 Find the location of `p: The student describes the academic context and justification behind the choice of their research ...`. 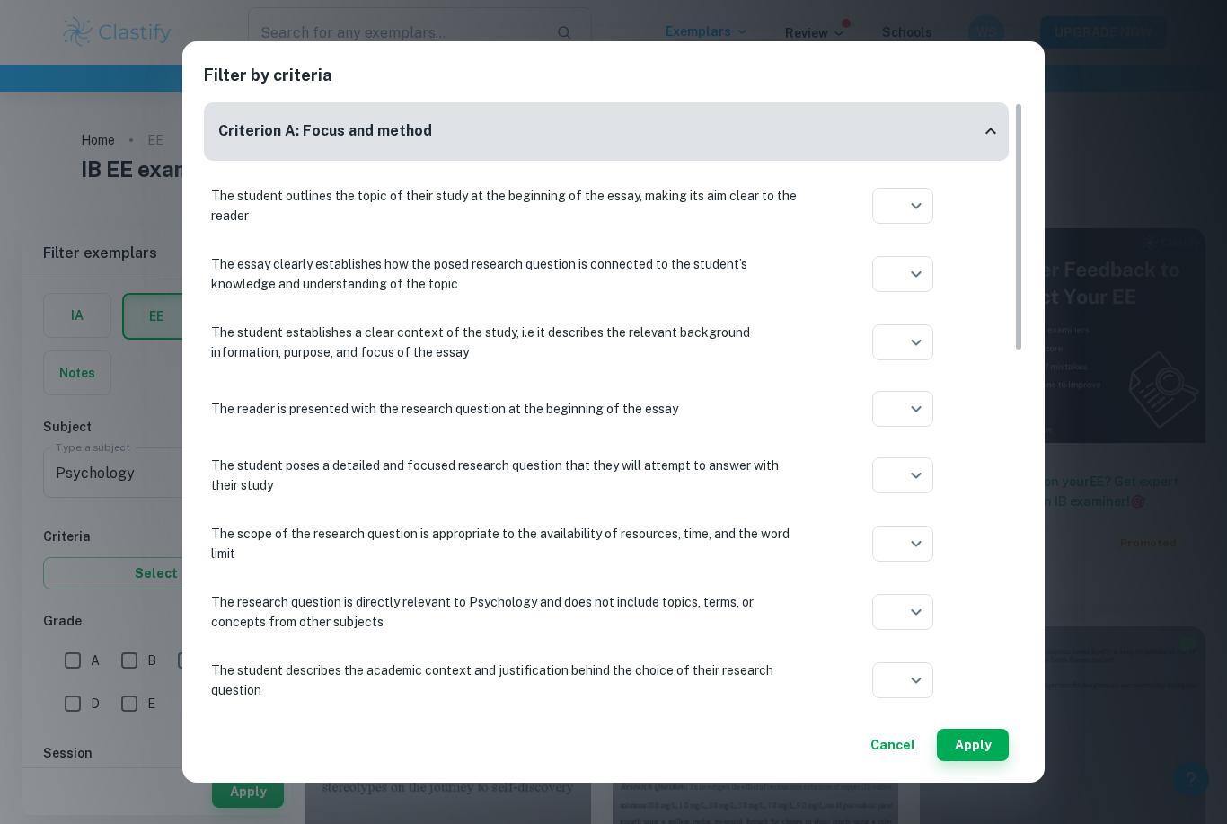

p: The student describes the academic context and justification behind the choice of their research ... is located at coordinates (507, 680).